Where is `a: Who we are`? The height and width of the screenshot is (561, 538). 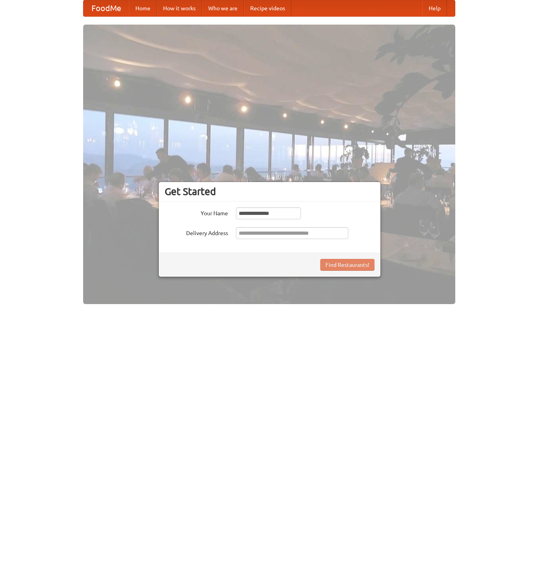 a: Who we are is located at coordinates (223, 8).